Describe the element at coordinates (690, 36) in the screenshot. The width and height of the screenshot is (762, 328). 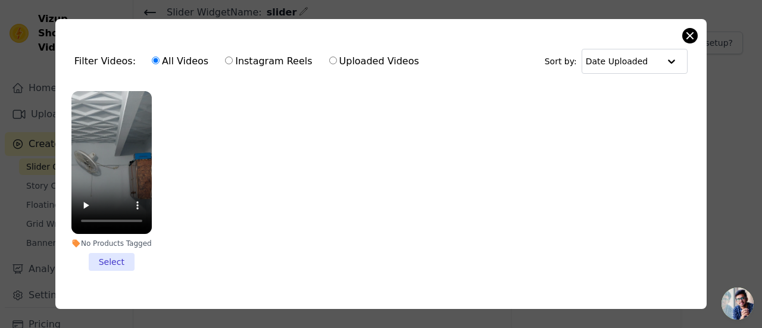
I see `button: Close modal` at that location.